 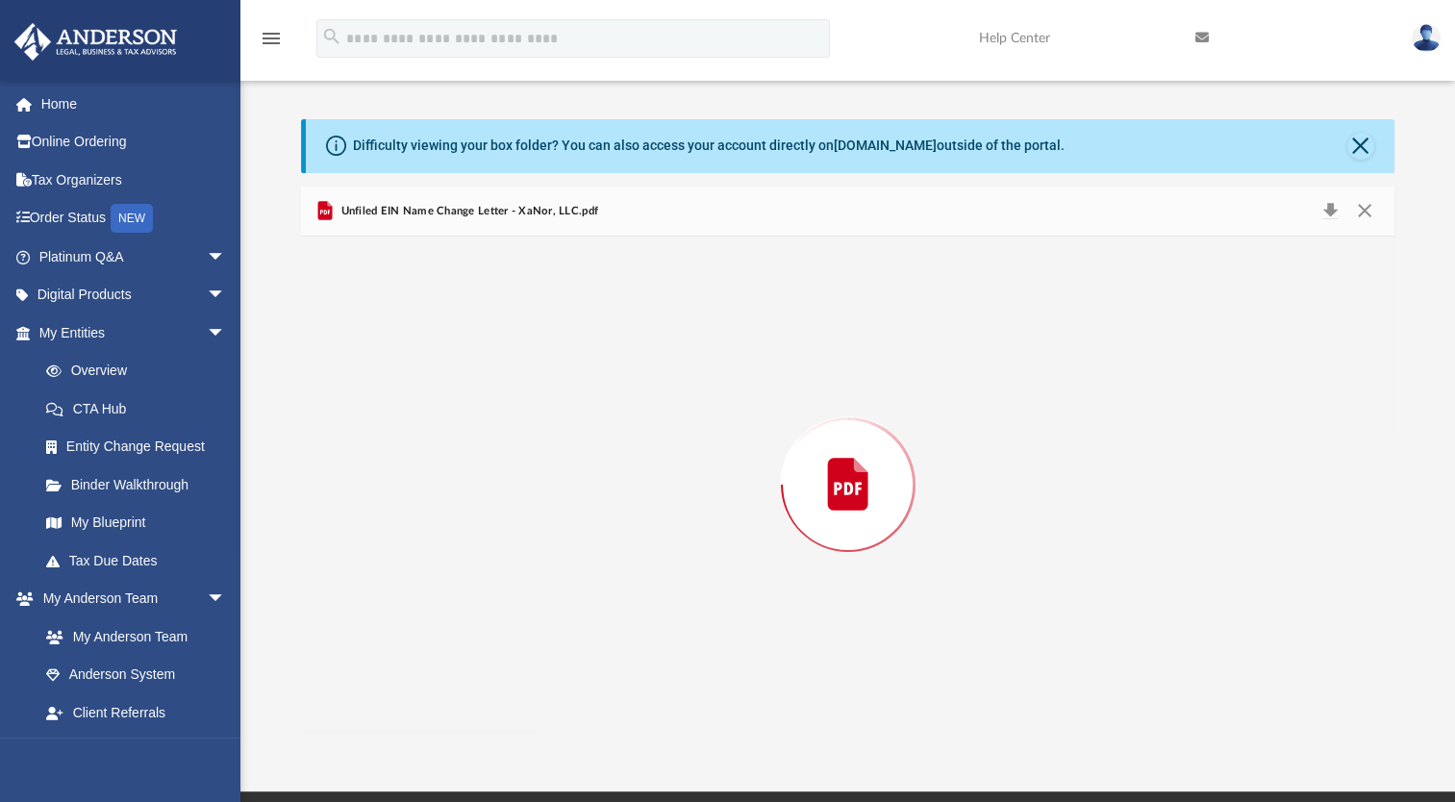 What do you see at coordinates (140, 561) in the screenshot?
I see `a: Tax Due Dates` at bounding box center [140, 561].